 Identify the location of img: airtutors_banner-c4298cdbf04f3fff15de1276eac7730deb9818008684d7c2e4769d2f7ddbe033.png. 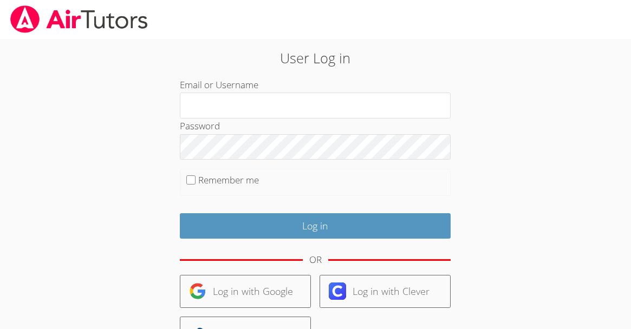
(79, 19).